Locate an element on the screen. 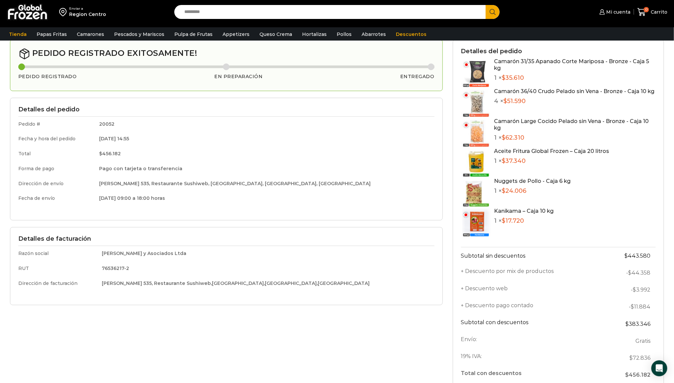 The width and height of the screenshot is (674, 383). td: Total is located at coordinates (56, 154).